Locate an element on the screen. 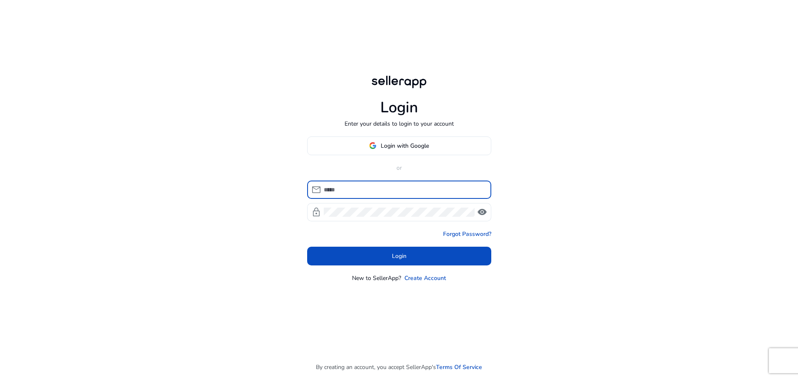  p: or is located at coordinates (399, 167).